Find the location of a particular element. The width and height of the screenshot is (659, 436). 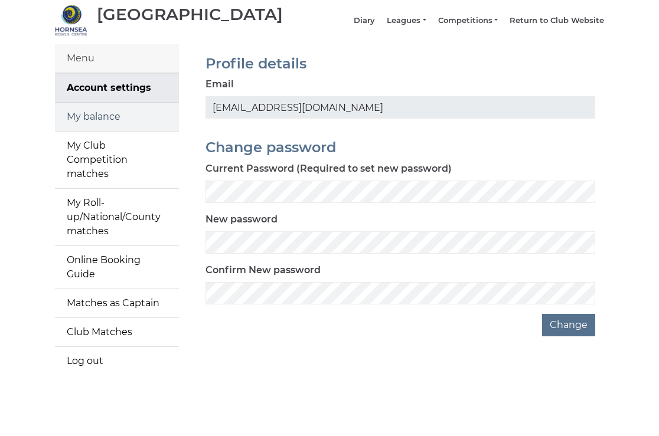

div: Menu is located at coordinates (117, 58).